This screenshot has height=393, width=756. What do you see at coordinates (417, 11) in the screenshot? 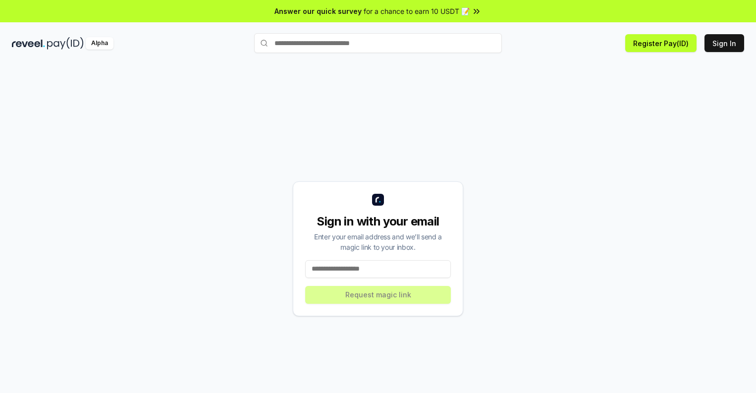
I see `span: for a chance to earn 10 USDT 📝` at bounding box center [417, 11].